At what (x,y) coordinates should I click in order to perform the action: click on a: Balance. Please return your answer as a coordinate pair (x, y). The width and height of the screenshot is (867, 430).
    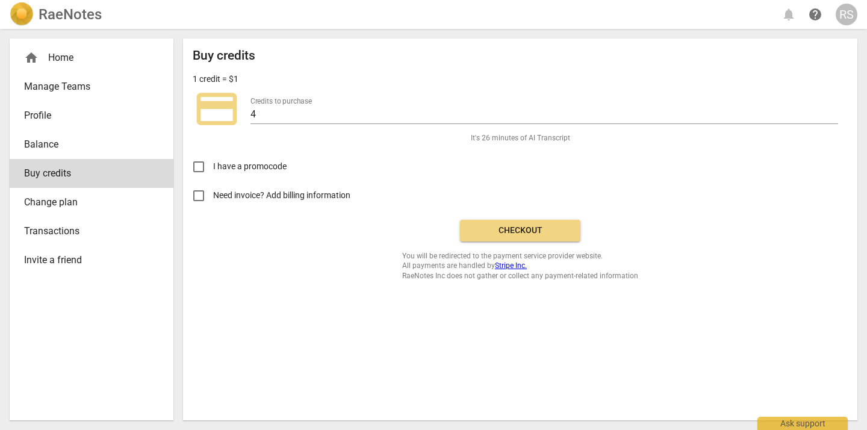
    Looking at the image, I should click on (92, 145).